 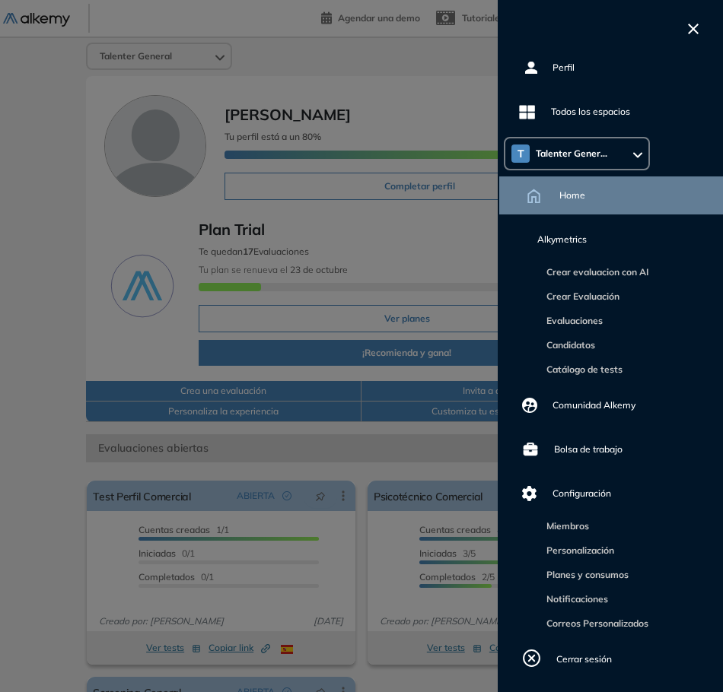 I want to click on a: Evaluaciones, so click(x=571, y=320).